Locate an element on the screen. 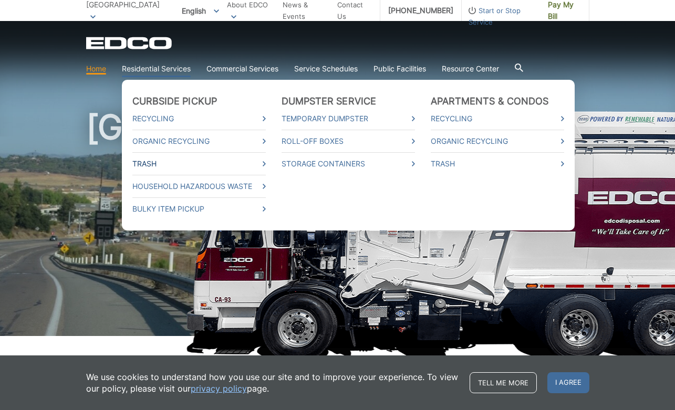  a: Storage Containers is located at coordinates (348, 164).